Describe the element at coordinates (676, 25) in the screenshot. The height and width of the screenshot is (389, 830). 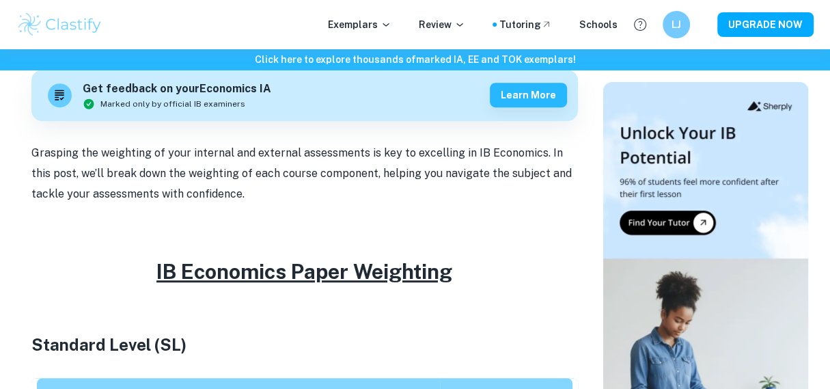
I see `h6: LJ` at that location.